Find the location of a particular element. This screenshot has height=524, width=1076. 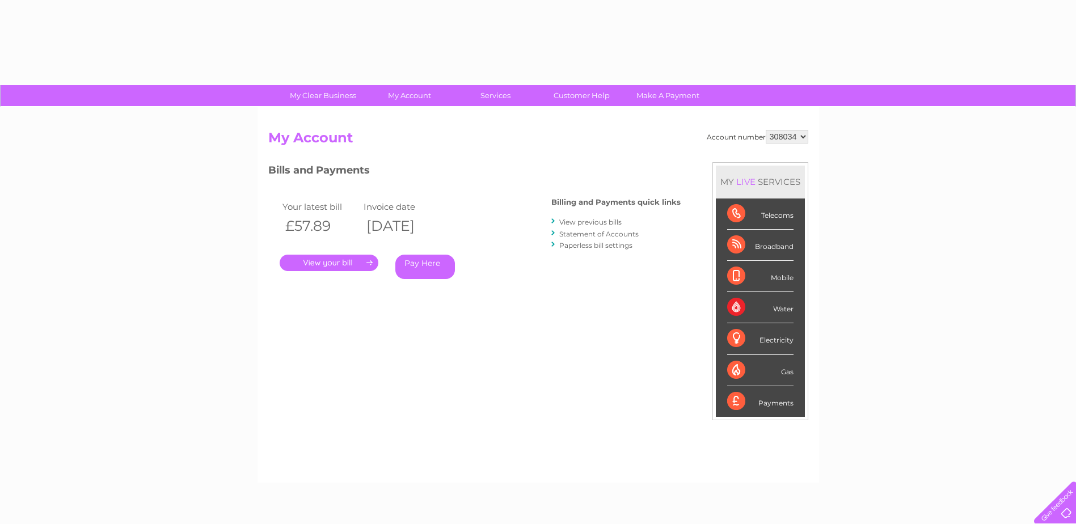

div: Water is located at coordinates (760, 307).